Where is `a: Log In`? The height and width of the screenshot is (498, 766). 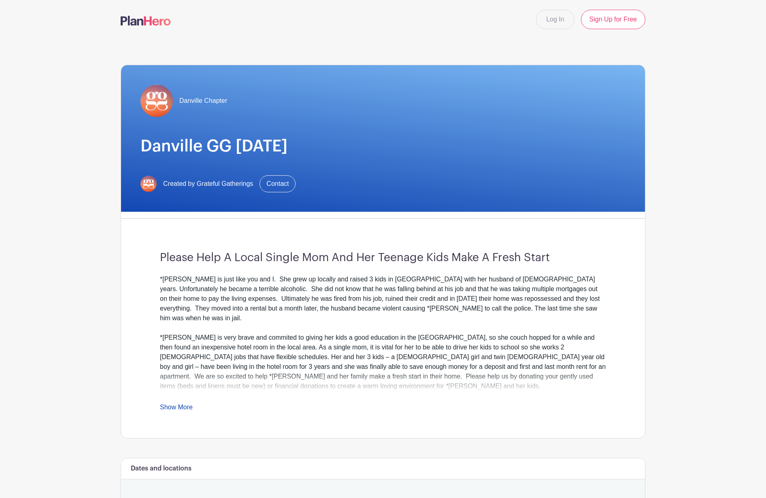
a: Log In is located at coordinates (555, 19).